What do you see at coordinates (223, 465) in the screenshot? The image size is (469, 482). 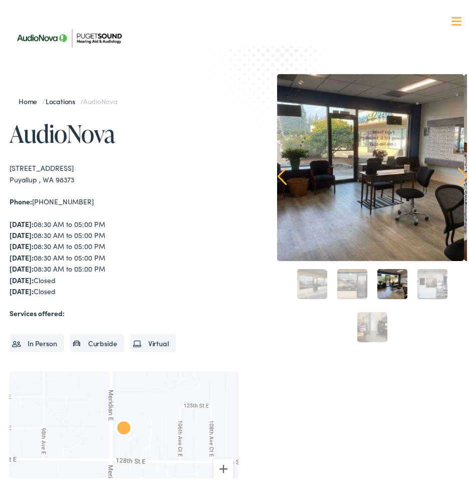 I see `button: Zoom in` at bounding box center [223, 465].